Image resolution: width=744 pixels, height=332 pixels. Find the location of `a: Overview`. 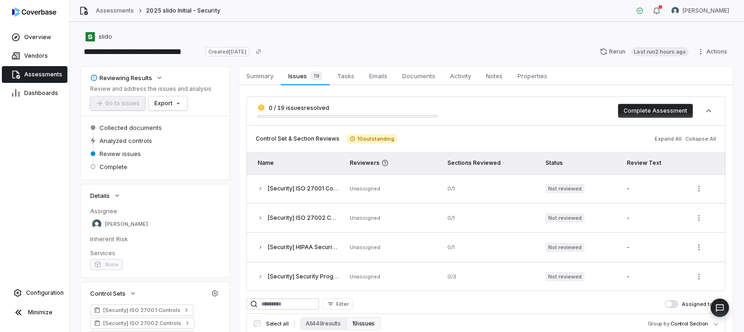

a: Overview is located at coordinates (34, 37).